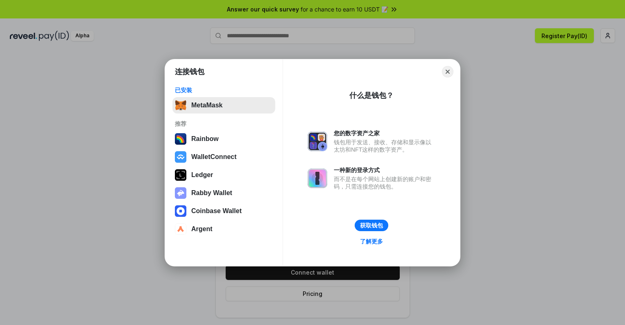 Image resolution: width=625 pixels, height=325 pixels. I want to click on button: MetaMask, so click(224, 105).